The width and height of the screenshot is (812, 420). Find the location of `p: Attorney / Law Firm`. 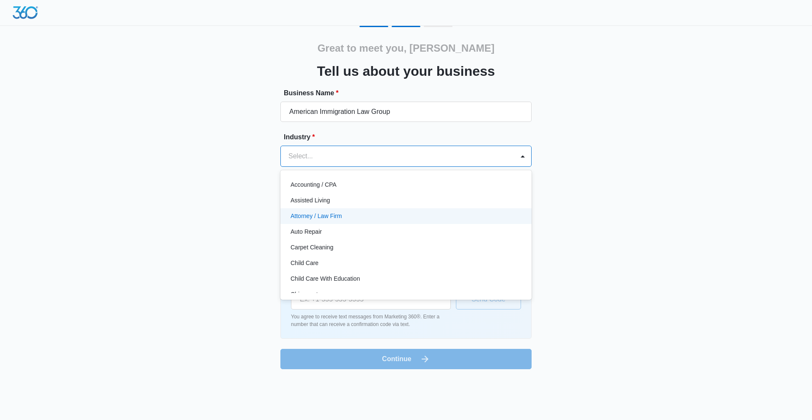

p: Attorney / Law Firm is located at coordinates (316, 216).